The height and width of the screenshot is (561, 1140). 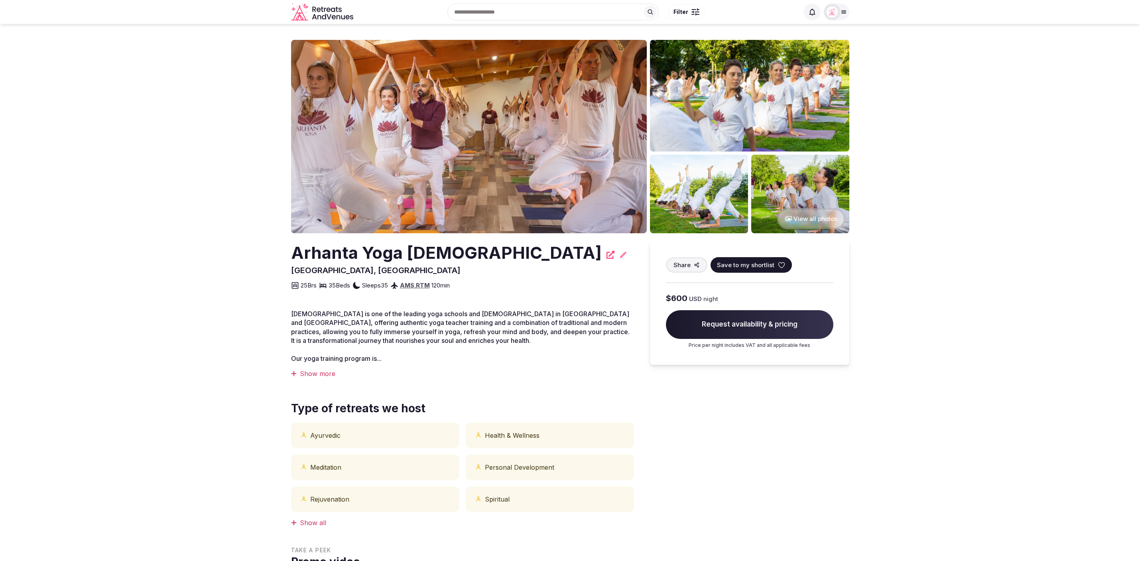 What do you see at coordinates (749, 345) in the screenshot?
I see `p: Price per night includes VAT and all applicable fees` at bounding box center [749, 345].